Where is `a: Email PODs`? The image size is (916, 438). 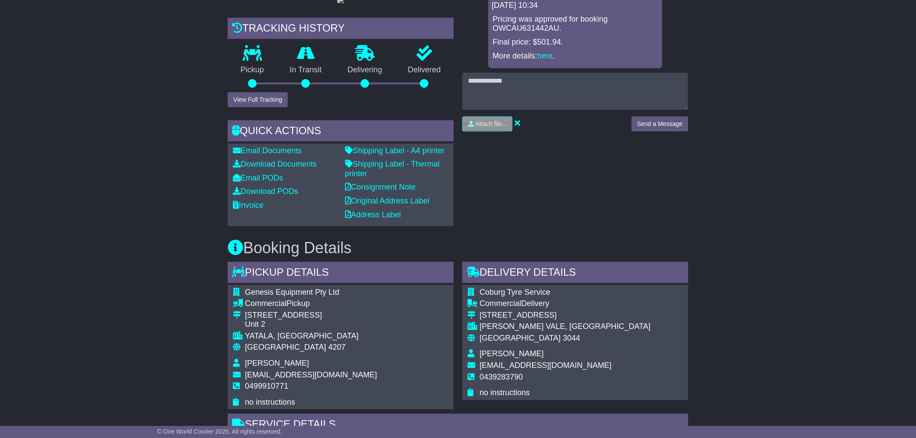 a: Email PODs is located at coordinates (258, 178).